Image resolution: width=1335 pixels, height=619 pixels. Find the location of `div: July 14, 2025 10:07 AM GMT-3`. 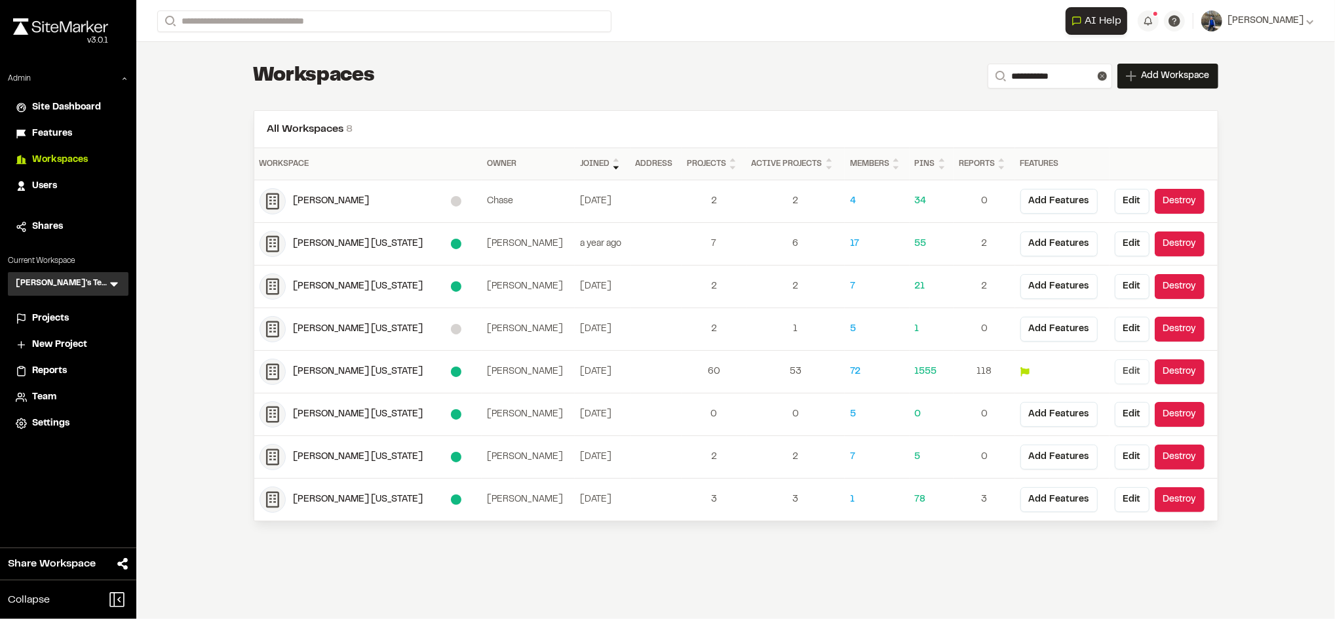

div: July 14, 2025 10:07 AM GMT-3 is located at coordinates (602, 329).